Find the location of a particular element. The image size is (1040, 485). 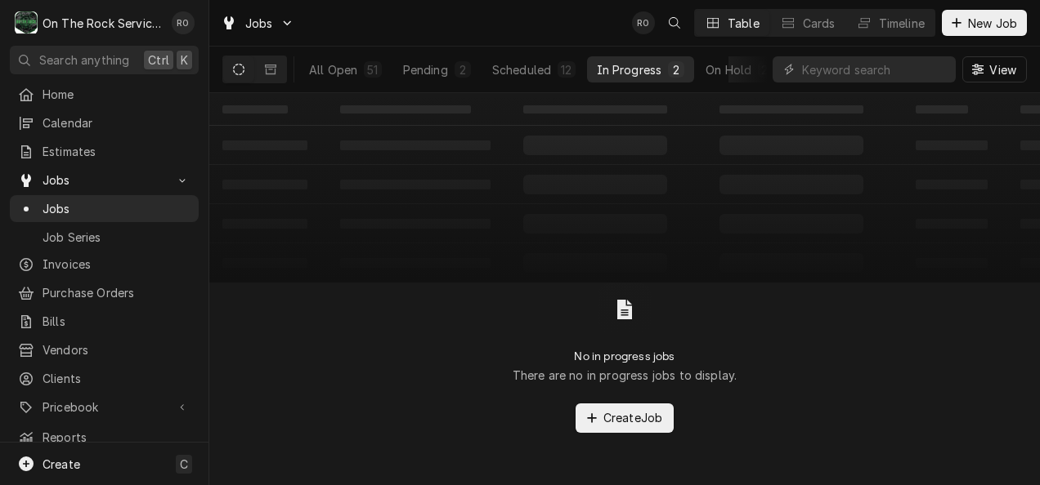

a: Vendors is located at coordinates (104, 350).